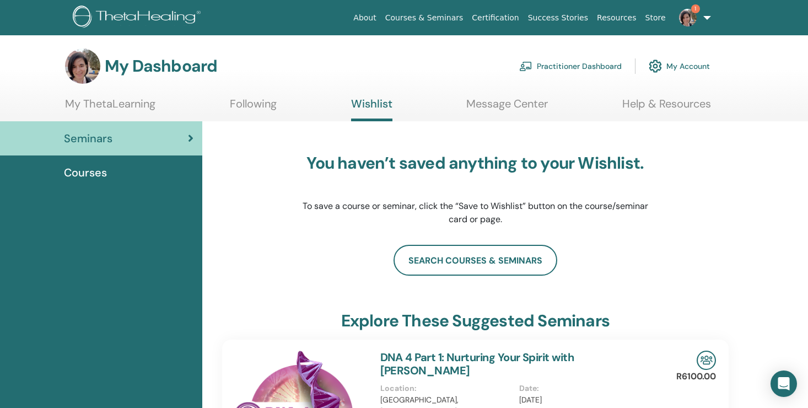  I want to click on a: Practitioner Dashboard, so click(571, 66).